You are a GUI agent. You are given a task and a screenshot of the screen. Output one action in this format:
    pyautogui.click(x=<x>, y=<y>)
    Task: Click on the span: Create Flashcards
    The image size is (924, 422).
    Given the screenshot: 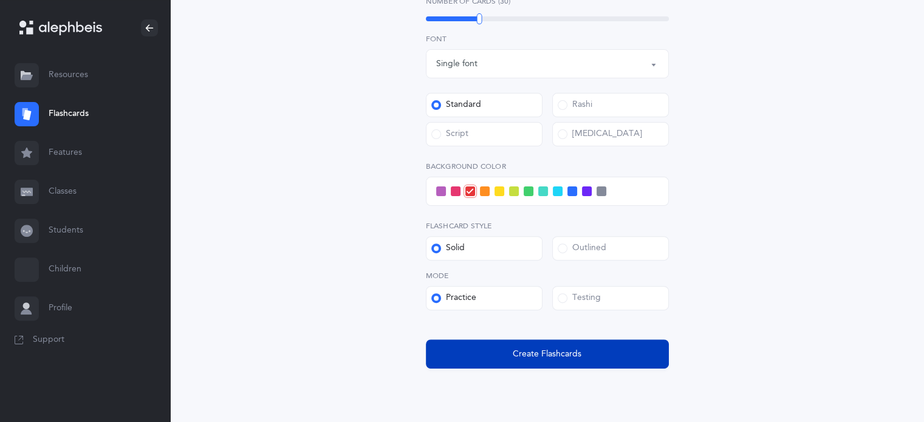 What is the action you would take?
    pyautogui.click(x=547, y=354)
    